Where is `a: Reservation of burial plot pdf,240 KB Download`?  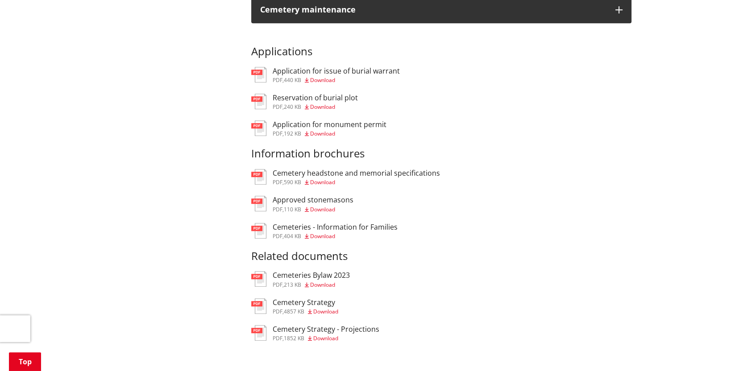
a: Reservation of burial plot pdf,240 KB Download is located at coordinates (305, 102).